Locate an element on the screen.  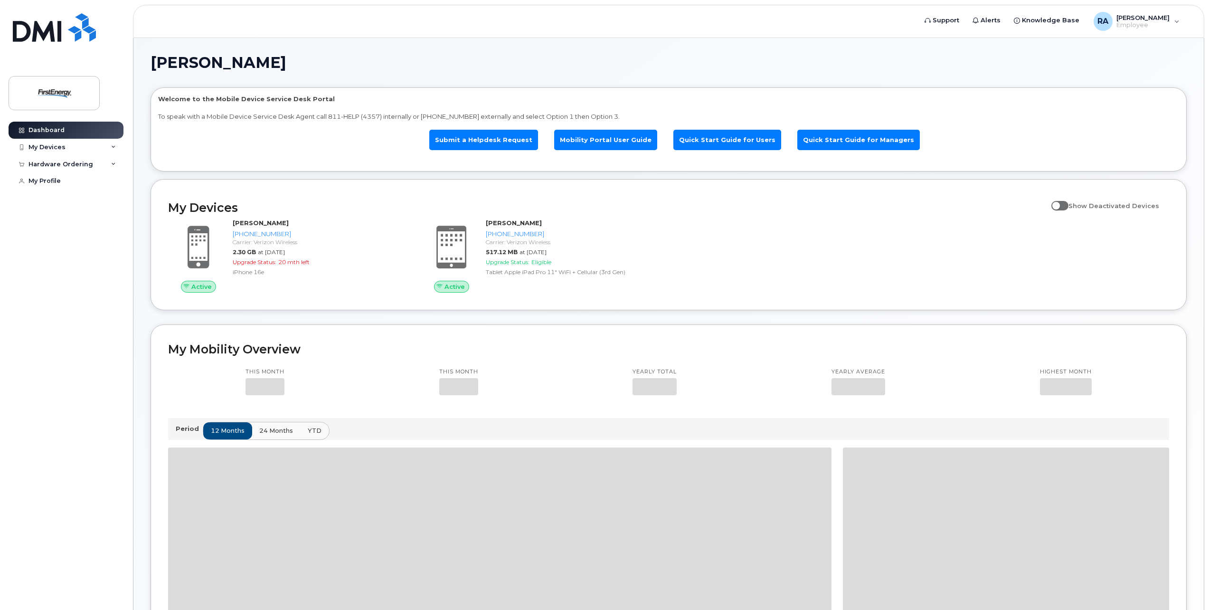
input: Show Deactivated Devices is located at coordinates (1055, 200).